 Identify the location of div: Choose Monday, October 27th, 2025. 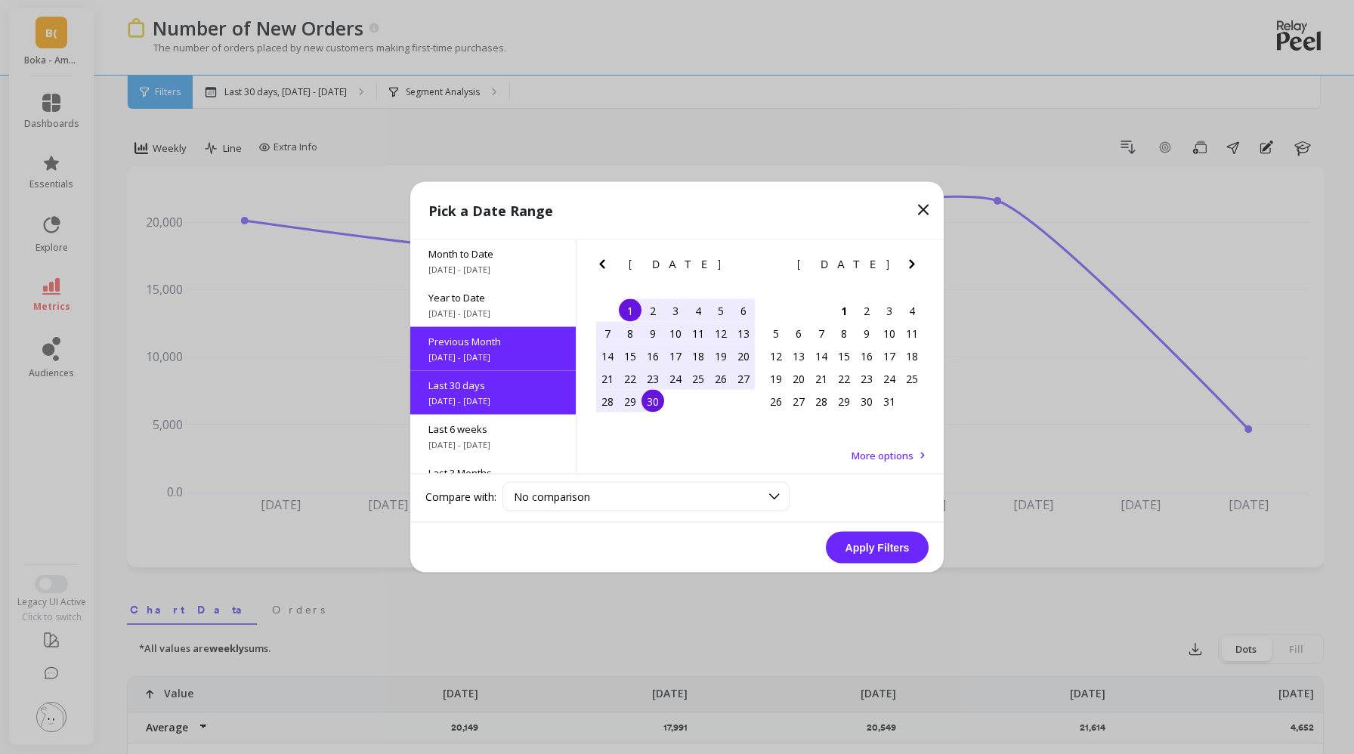
(799, 401).